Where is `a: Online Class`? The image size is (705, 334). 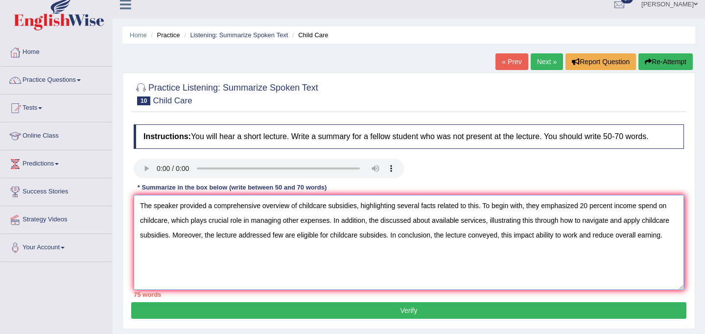
a: Online Class is located at coordinates (56, 135).